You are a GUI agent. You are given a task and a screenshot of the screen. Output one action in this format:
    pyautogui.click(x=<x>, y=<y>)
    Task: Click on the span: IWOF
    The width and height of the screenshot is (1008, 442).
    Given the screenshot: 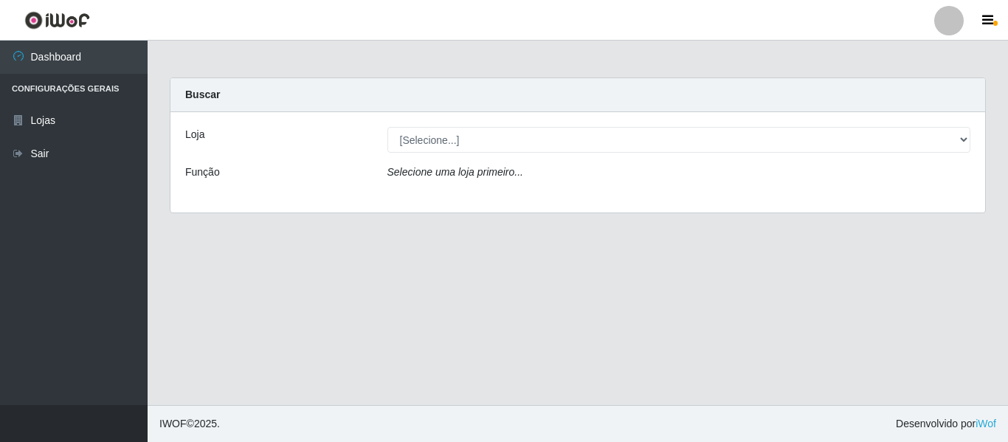 What is the action you would take?
    pyautogui.click(x=173, y=424)
    